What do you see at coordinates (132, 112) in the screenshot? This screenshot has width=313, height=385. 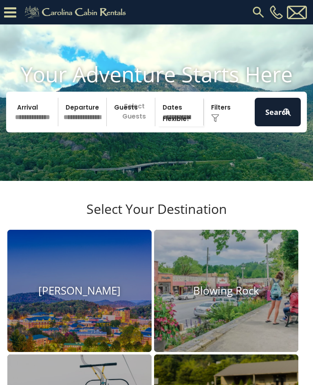 I see `p: Select Guests` at bounding box center [132, 112].